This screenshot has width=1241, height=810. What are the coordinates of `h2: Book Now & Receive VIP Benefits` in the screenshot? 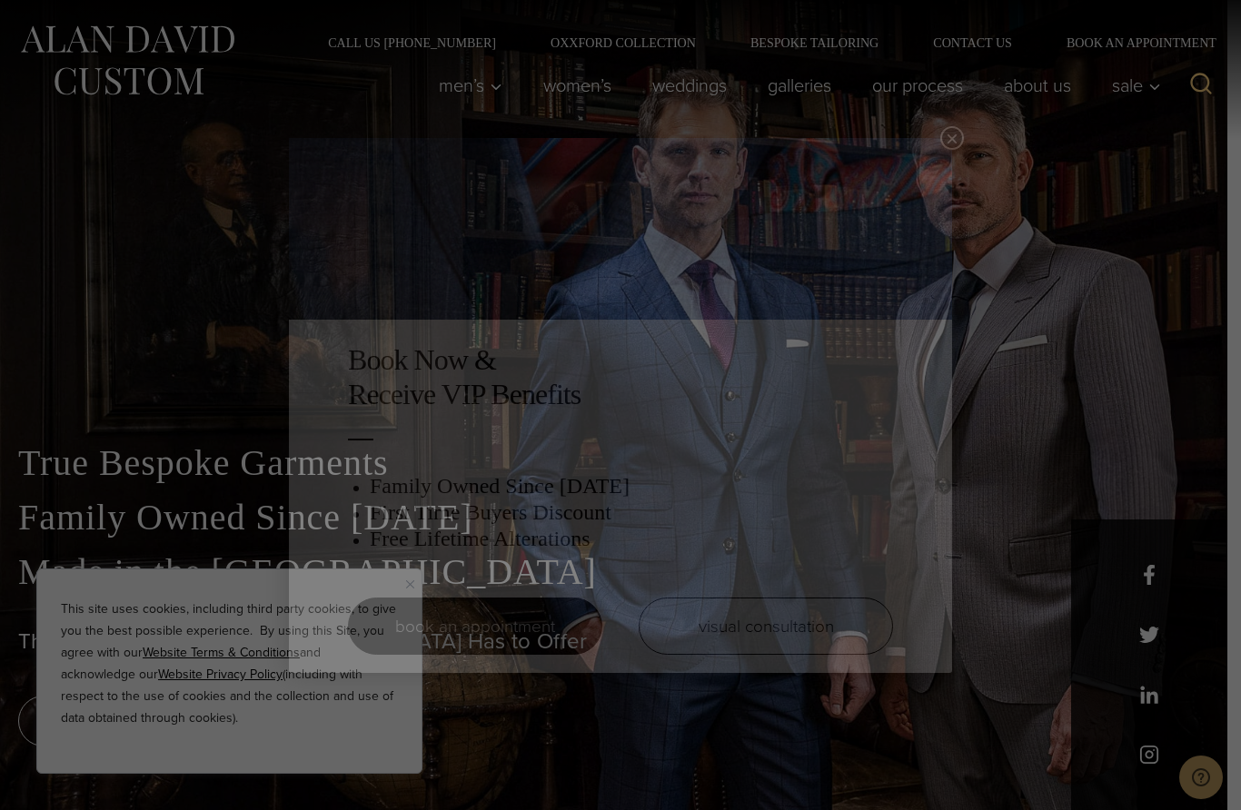 It's located at (620, 377).